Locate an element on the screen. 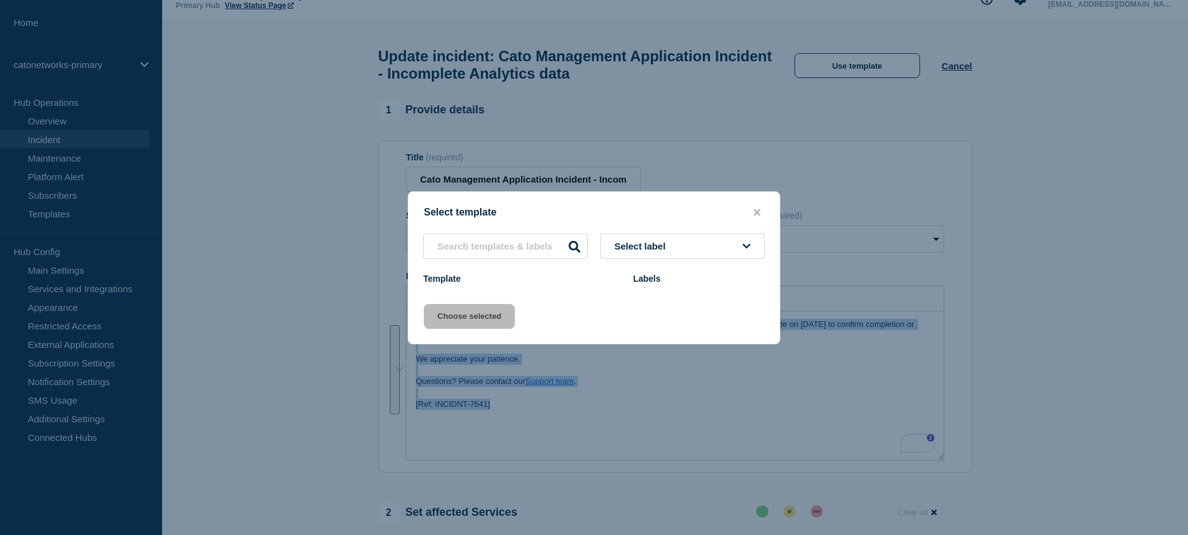 The height and width of the screenshot is (535, 1188). span: Select label is located at coordinates (642, 246).